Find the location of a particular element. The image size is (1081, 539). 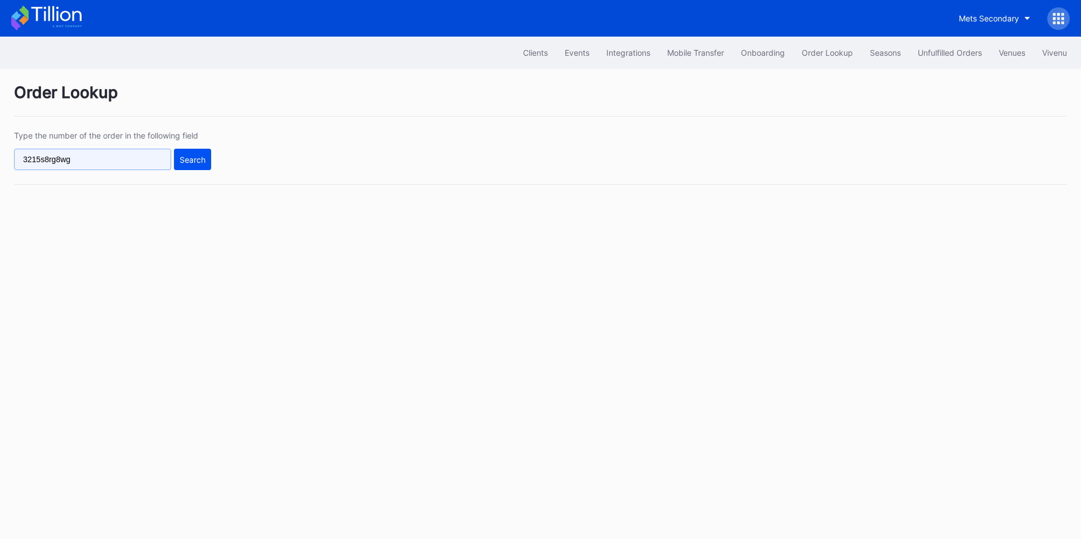

button: Venues is located at coordinates (1012, 52).